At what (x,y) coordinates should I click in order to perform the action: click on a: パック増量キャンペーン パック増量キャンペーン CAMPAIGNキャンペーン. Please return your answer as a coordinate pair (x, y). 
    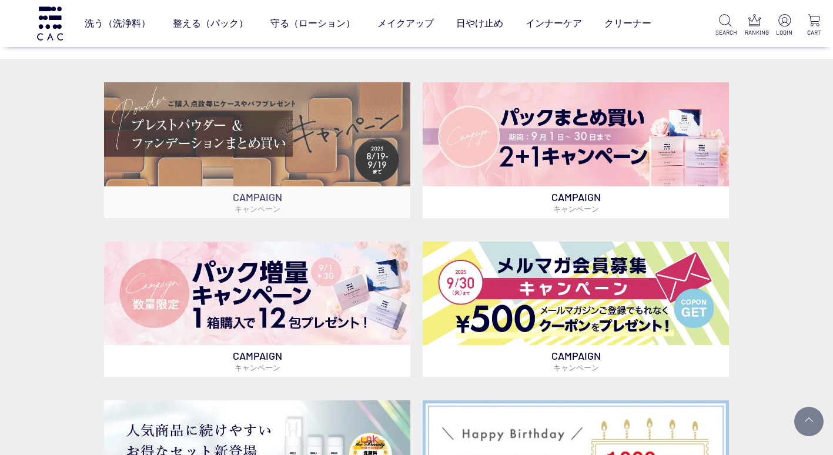
    Looking at the image, I should click on (257, 309).